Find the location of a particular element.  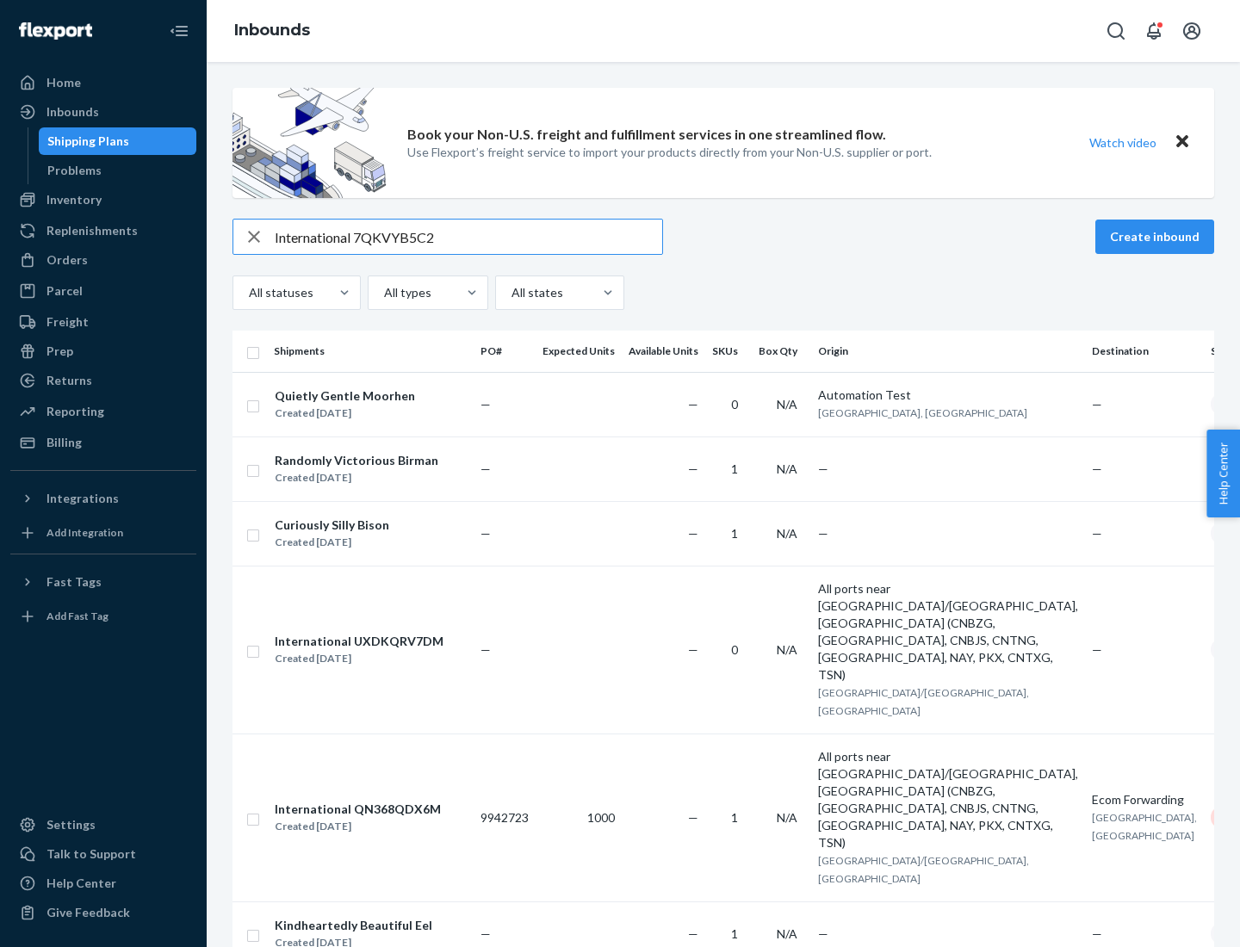

div: Automation Test is located at coordinates (948, 395).